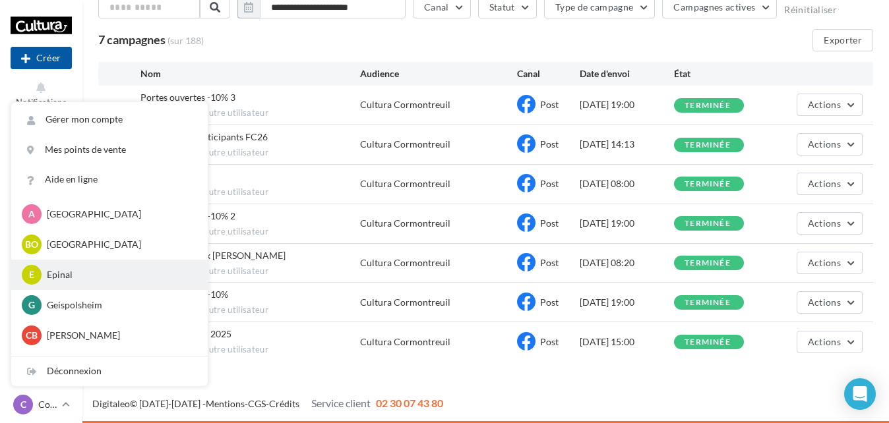  I want to click on button: Notifications, so click(41, 94).